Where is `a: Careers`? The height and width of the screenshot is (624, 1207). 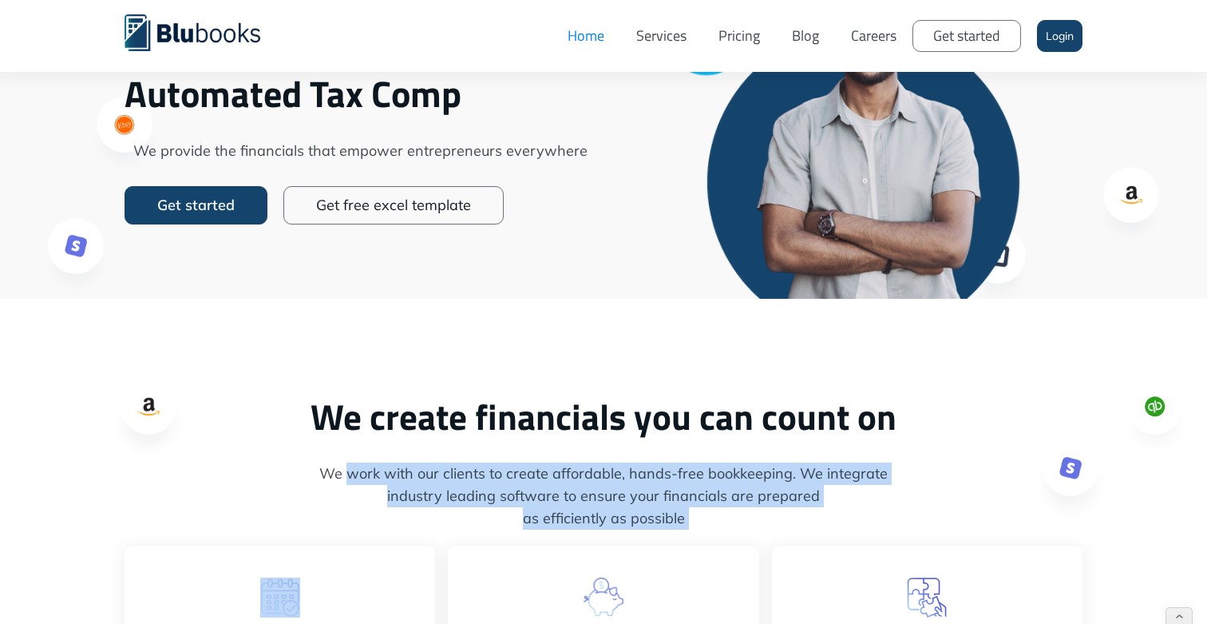
a: Careers is located at coordinates (874, 36).